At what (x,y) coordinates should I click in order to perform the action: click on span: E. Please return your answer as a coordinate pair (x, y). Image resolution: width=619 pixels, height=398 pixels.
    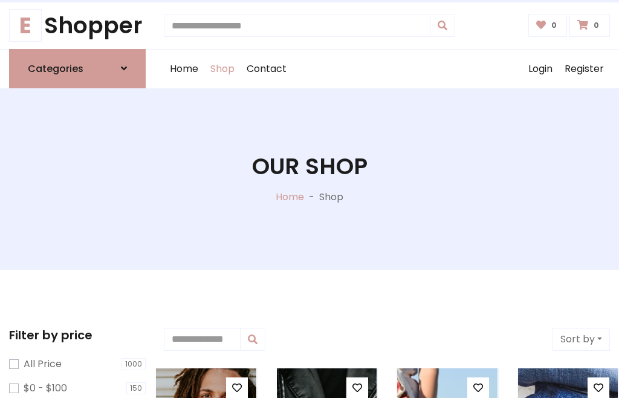
    Looking at the image, I should click on (25, 25).